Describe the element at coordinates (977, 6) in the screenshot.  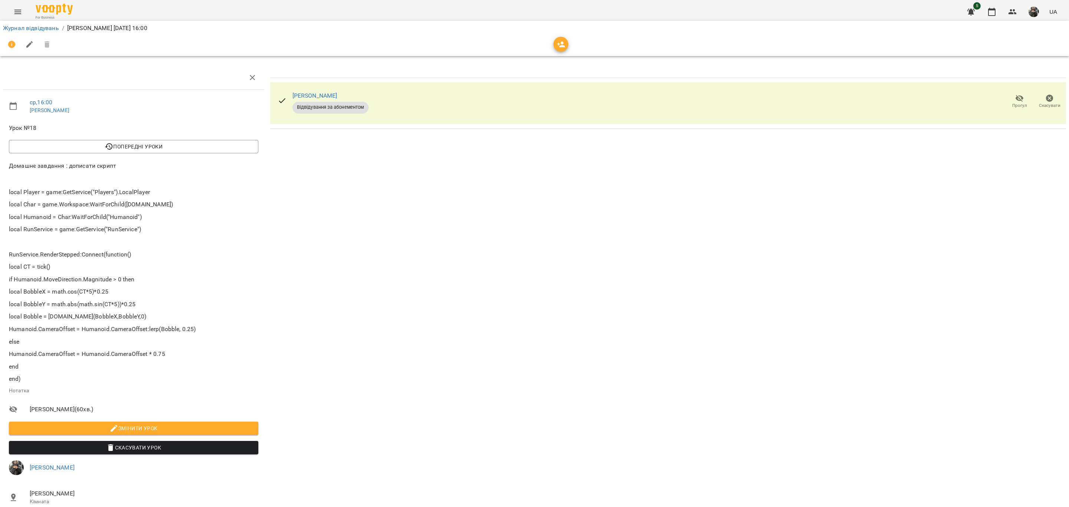
I see `span: 5` at that location.